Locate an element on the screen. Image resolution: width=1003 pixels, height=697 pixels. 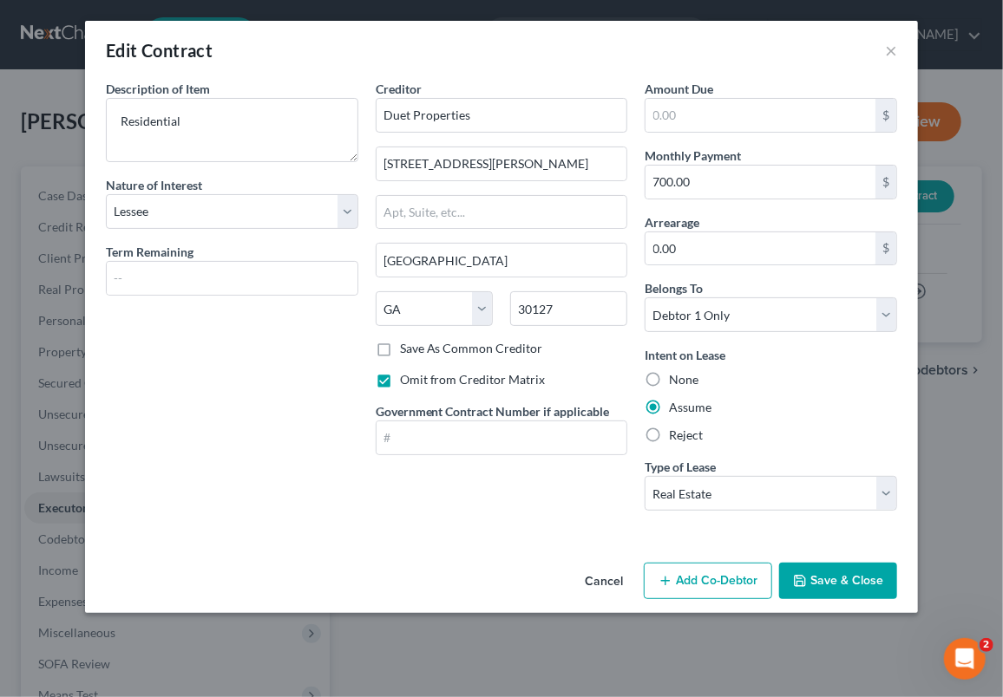
label: Assume is located at coordinates (690, 408).